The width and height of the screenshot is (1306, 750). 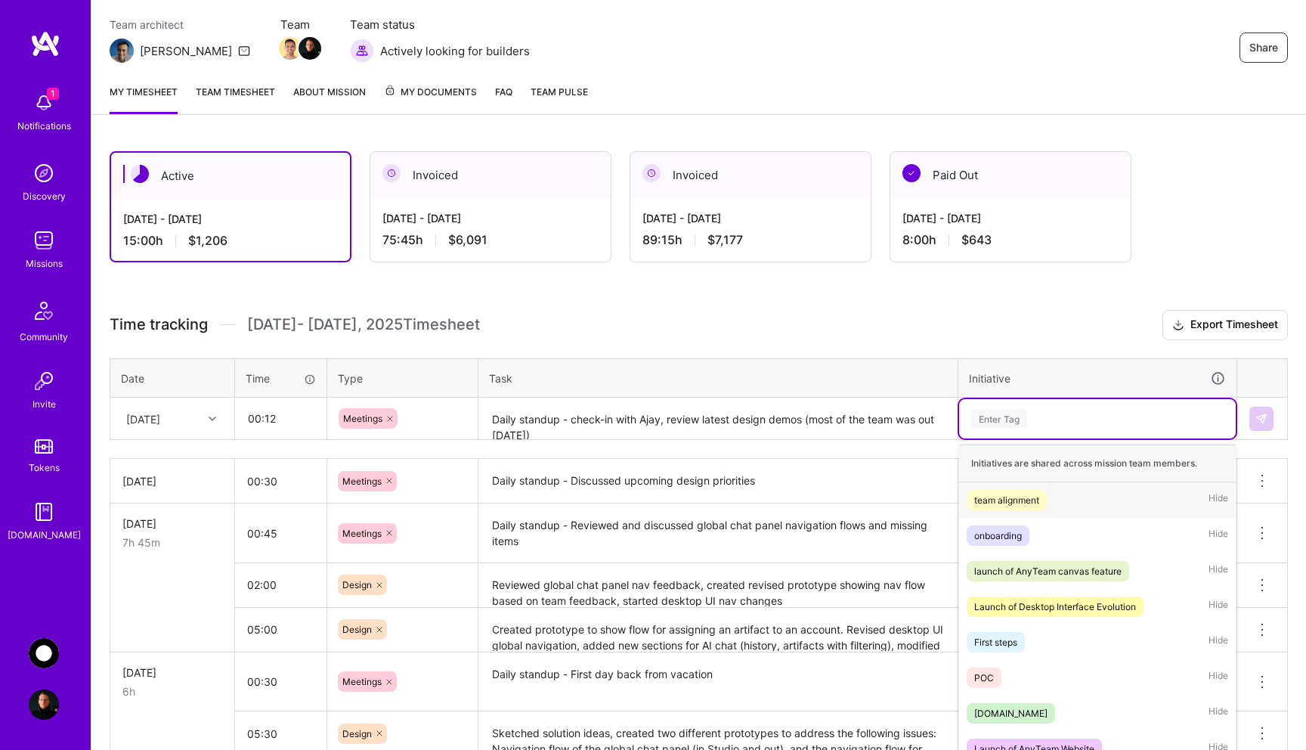 What do you see at coordinates (44, 381) in the screenshot?
I see `img: Invite` at bounding box center [44, 381].